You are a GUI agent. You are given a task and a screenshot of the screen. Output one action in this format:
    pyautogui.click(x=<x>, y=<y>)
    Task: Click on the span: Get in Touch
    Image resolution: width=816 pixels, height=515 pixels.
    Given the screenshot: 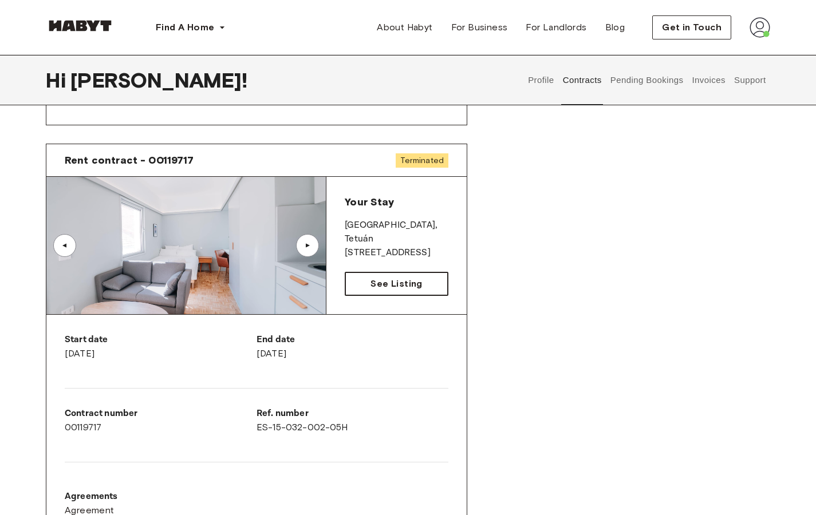 What is the action you would take?
    pyautogui.click(x=692, y=27)
    